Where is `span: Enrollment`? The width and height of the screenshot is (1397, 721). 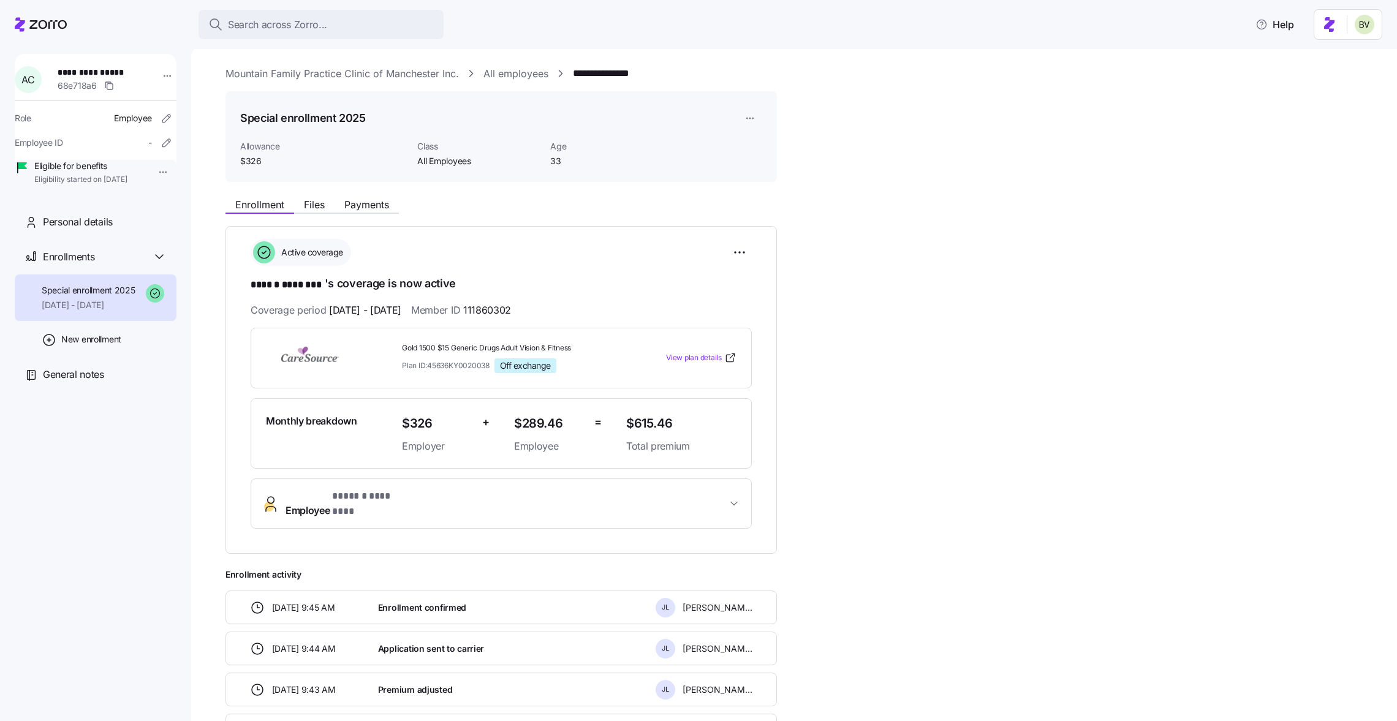
span: Enrollment is located at coordinates (260, 205).